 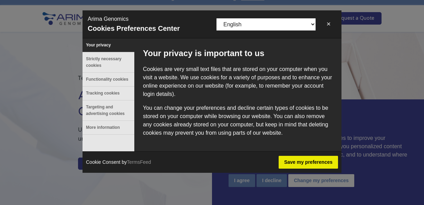 What do you see at coordinates (134, 28) in the screenshot?
I see `p: Cookies Preferences Center` at bounding box center [134, 28].